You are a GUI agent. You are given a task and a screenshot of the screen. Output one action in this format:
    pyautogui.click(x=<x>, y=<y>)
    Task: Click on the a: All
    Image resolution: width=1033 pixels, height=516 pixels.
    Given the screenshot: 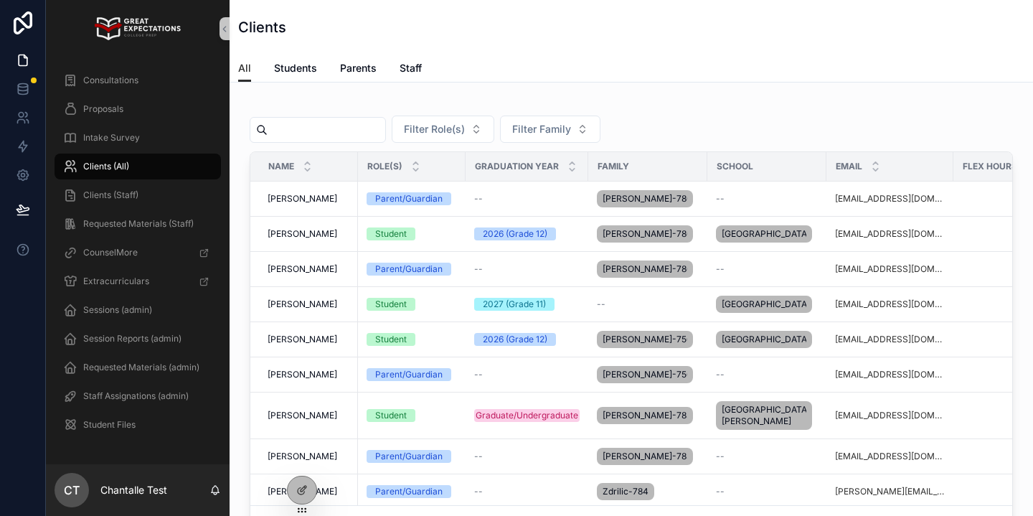 What is the action you would take?
    pyautogui.click(x=245, y=69)
    